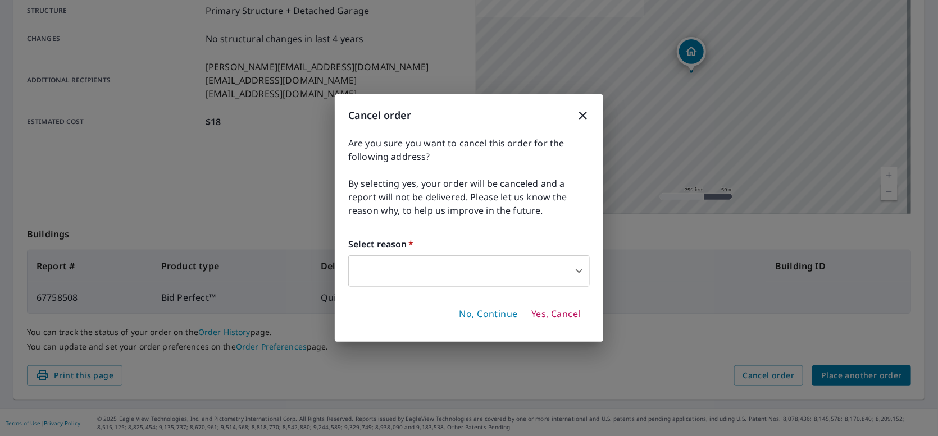  I want to click on h3: Cancel order, so click(469, 115).